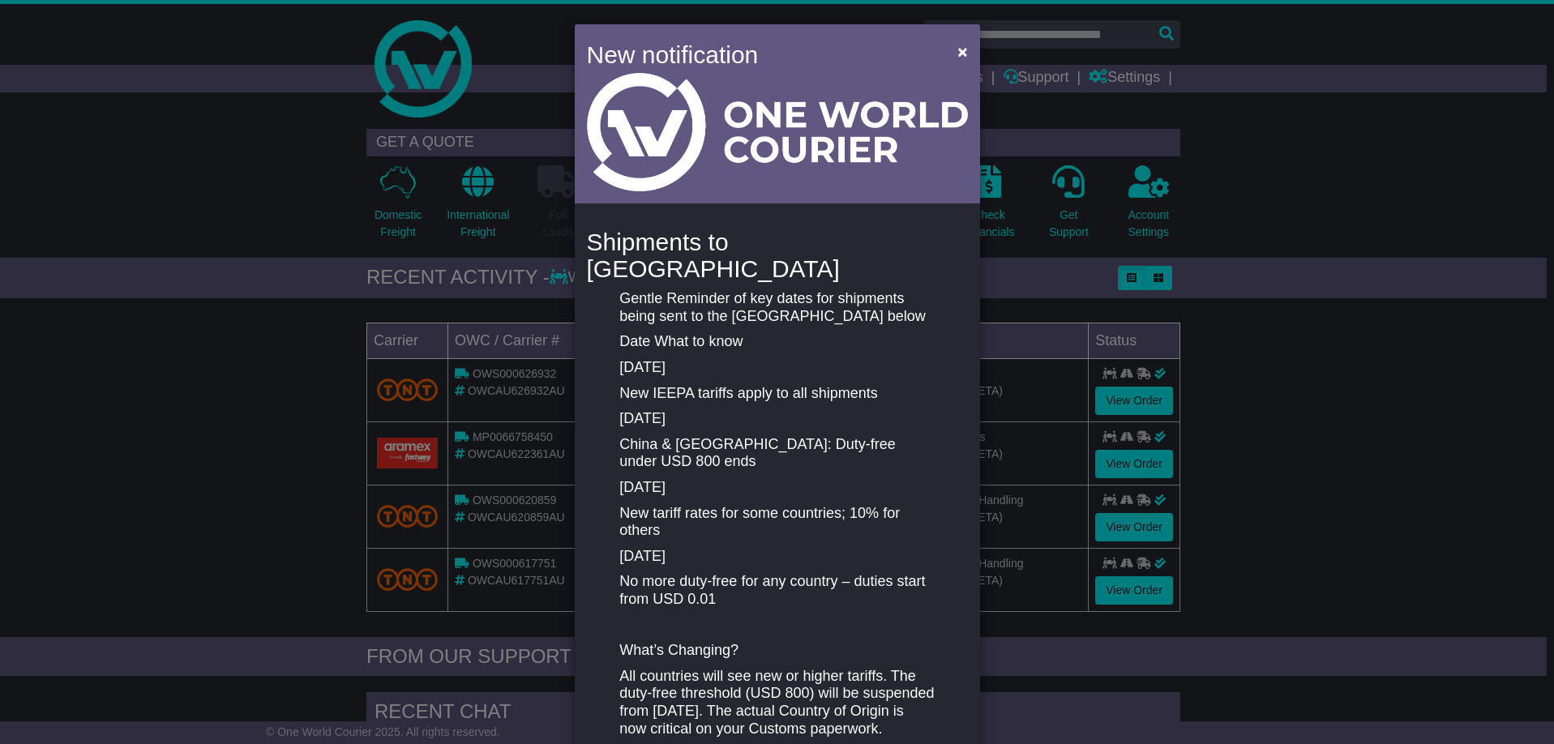 The height and width of the screenshot is (744, 1554). What do you see at coordinates (776, 651) in the screenshot?
I see `p: What’s Changing?` at bounding box center [776, 651].